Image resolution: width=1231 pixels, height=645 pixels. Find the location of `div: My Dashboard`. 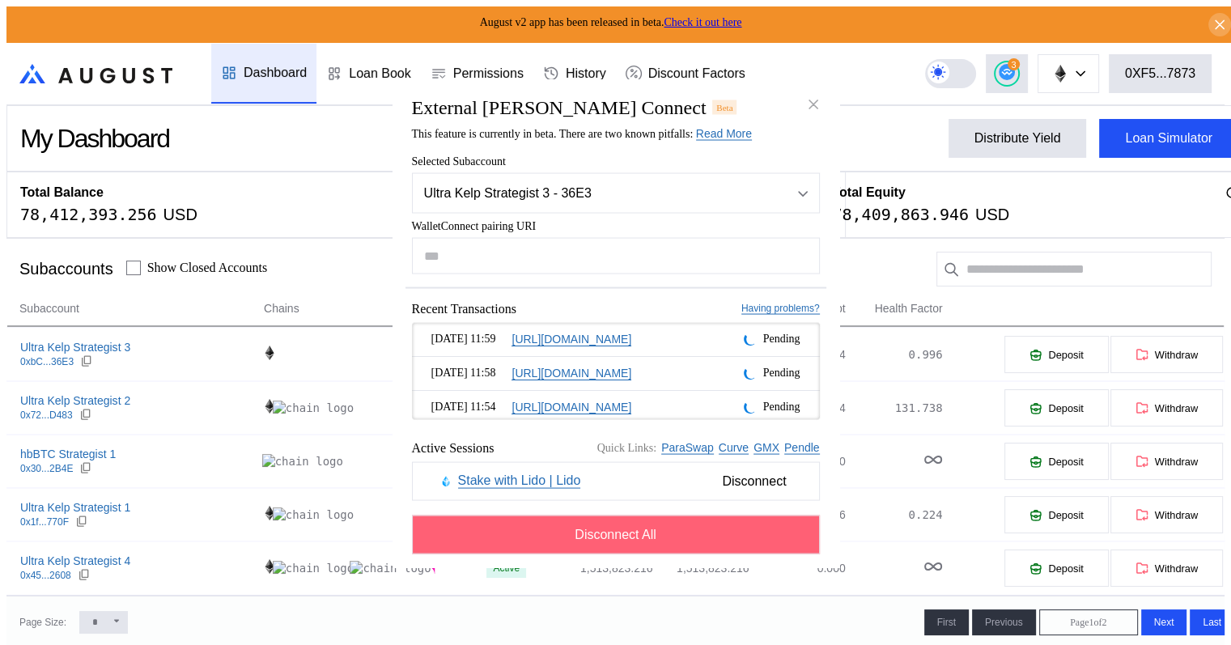

div: My Dashboard is located at coordinates (95, 138).